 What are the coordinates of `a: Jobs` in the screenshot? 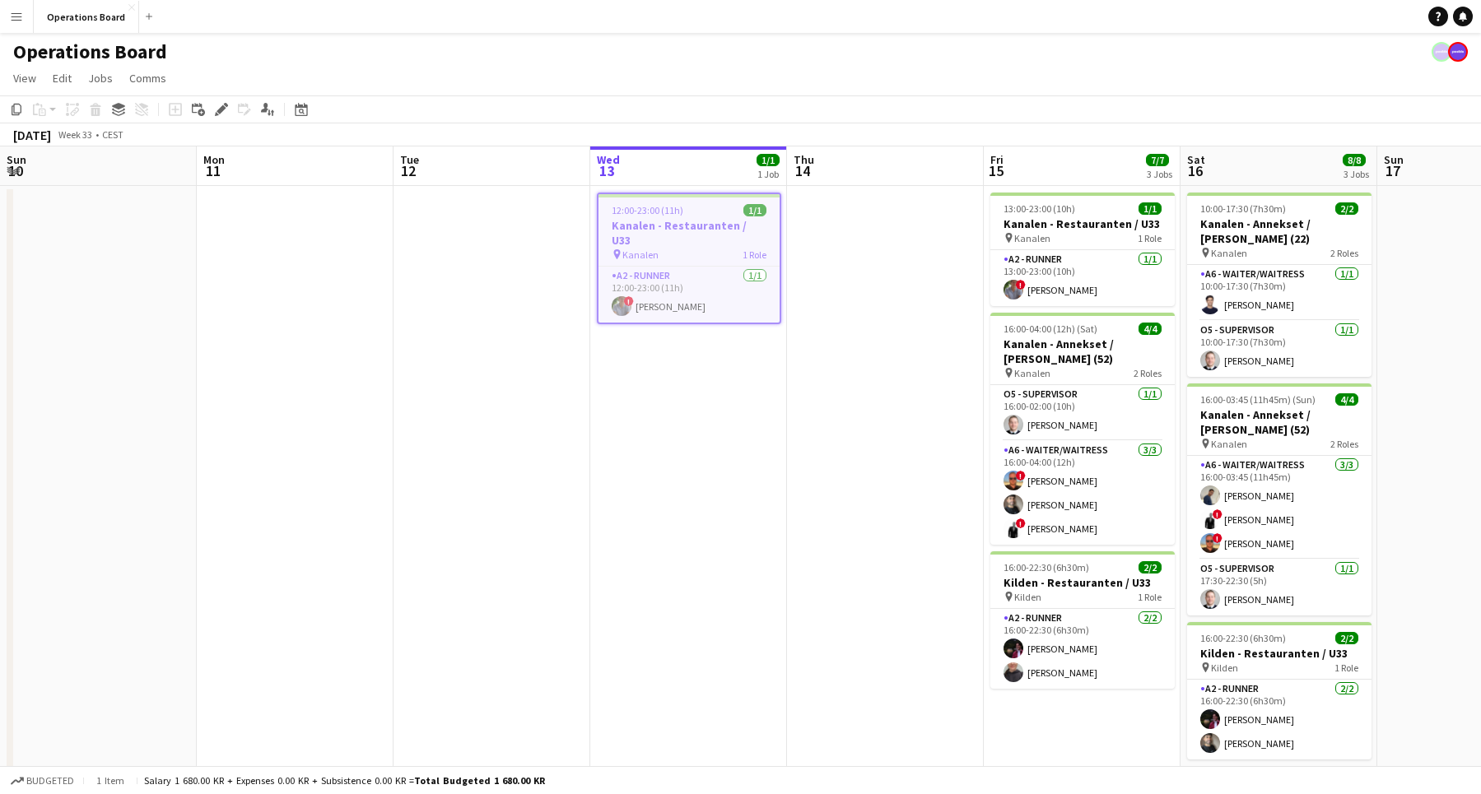 It's located at (100, 78).